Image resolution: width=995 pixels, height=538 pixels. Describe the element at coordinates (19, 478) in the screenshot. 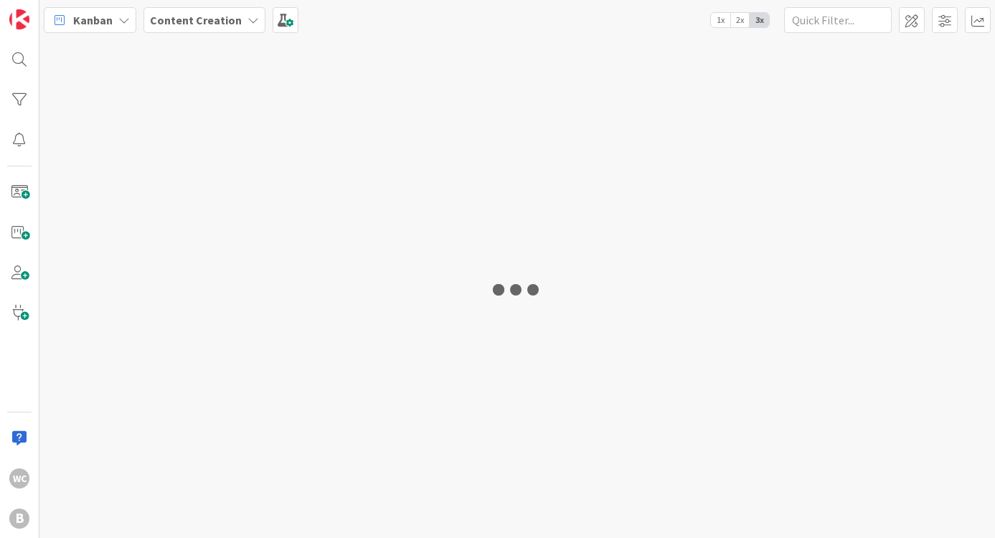

I see `div: WC` at that location.